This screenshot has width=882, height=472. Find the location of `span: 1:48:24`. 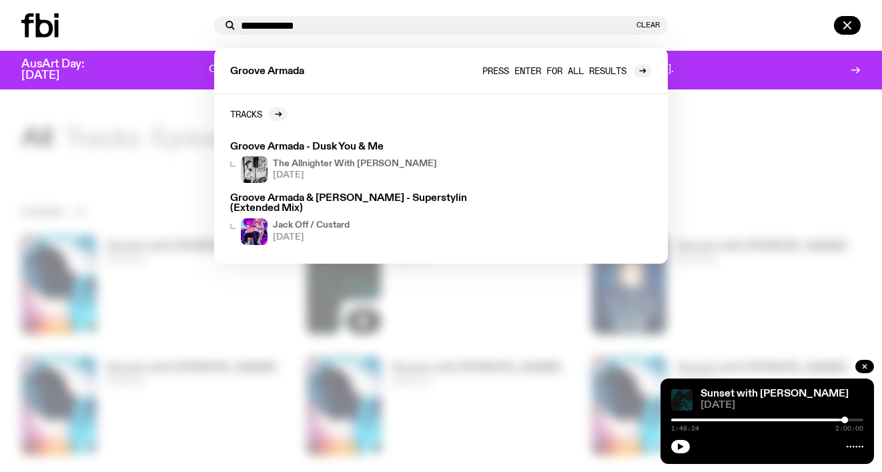

span: 1:48:24 is located at coordinates (685, 428).